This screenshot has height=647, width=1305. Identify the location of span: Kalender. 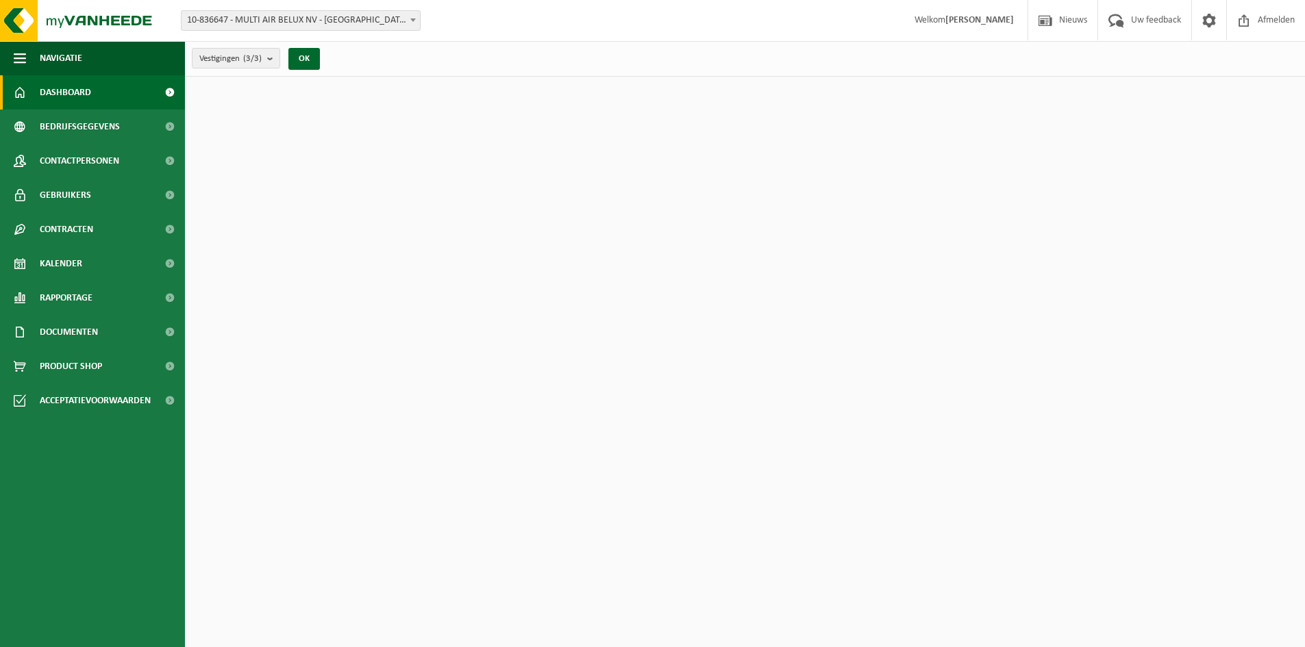
(61, 264).